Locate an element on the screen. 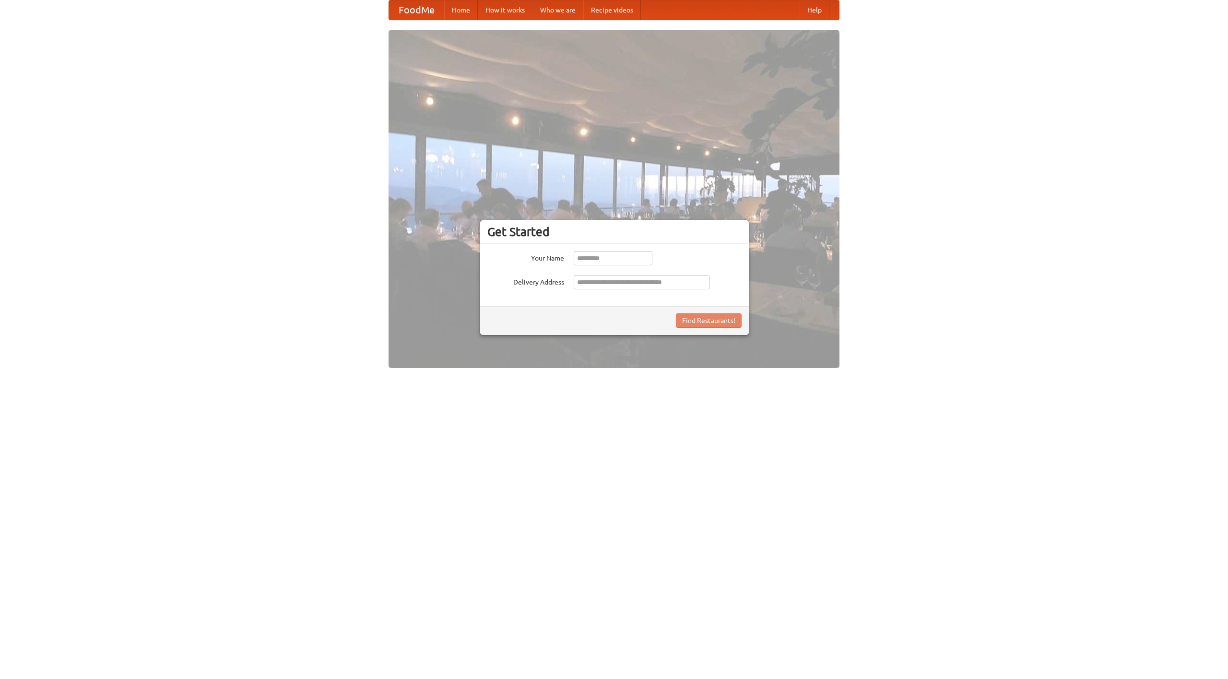 Image resolution: width=1228 pixels, height=679 pixels. a: How it works is located at coordinates (505, 10).